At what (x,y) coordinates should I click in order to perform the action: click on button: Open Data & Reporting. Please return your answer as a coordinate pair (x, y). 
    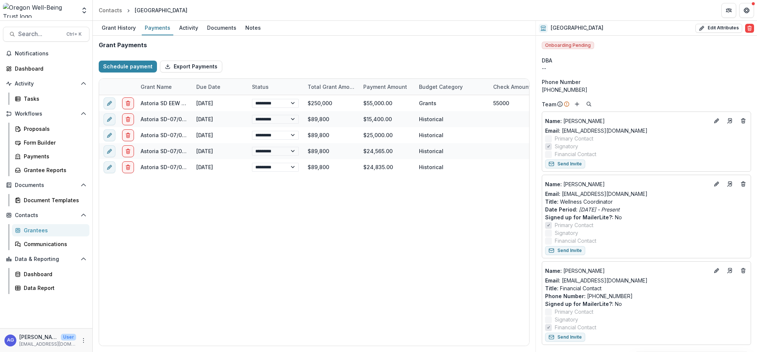
    Looking at the image, I should click on (46, 259).